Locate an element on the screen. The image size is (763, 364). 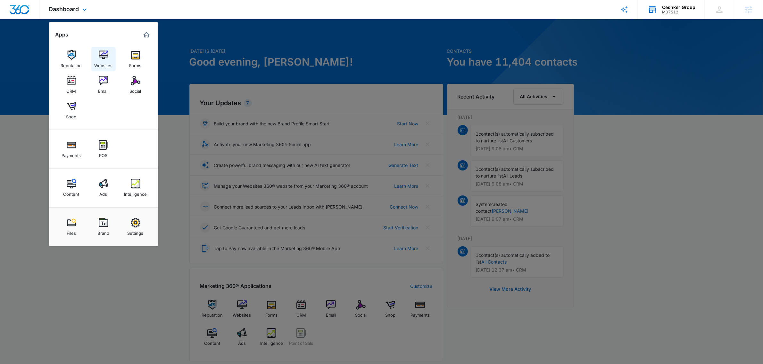
a: Intelligence is located at coordinates (135, 188).